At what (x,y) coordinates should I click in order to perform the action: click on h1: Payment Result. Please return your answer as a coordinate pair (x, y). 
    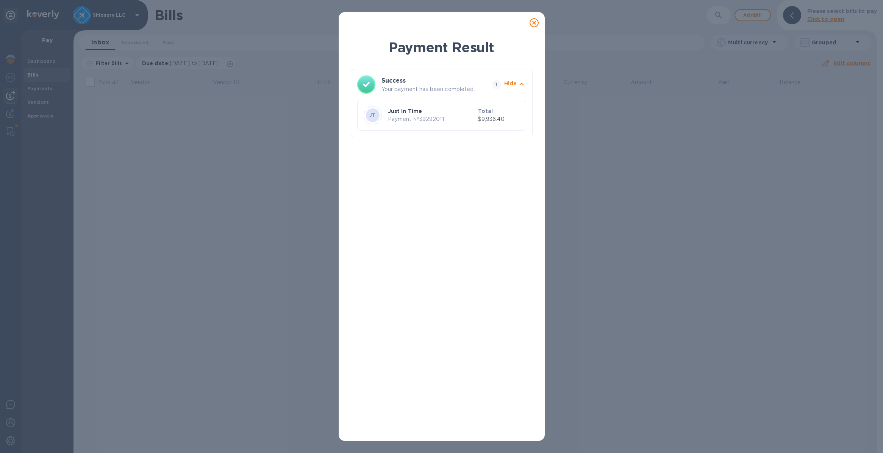
    Looking at the image, I should click on (442, 47).